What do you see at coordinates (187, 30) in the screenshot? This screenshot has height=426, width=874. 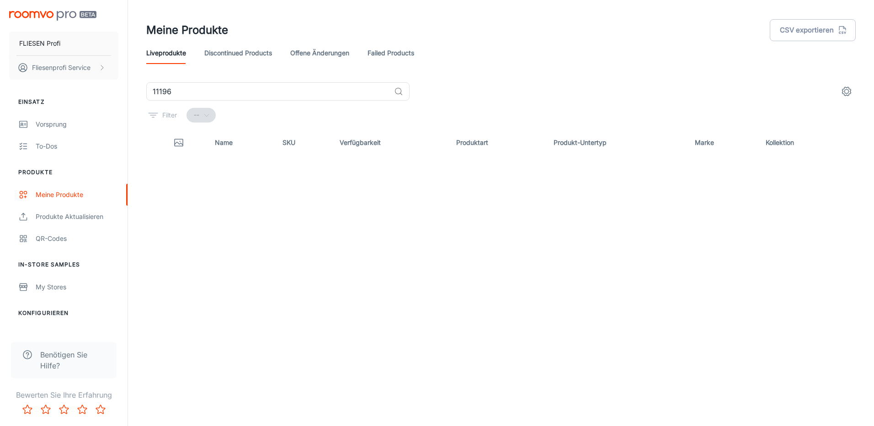 I see `h1: Meine Produkte` at bounding box center [187, 30].